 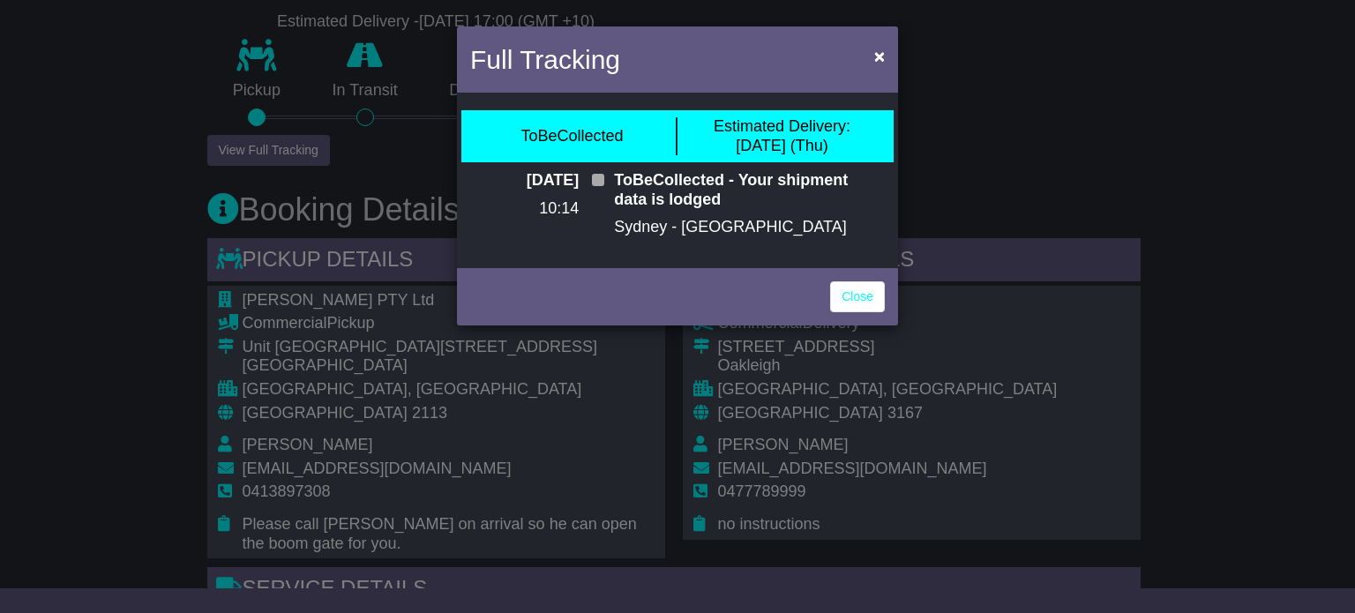 I want to click on div: ToBeCollected, so click(x=572, y=137).